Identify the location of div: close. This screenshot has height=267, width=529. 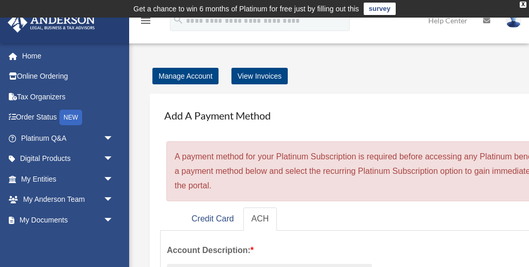
(523, 5).